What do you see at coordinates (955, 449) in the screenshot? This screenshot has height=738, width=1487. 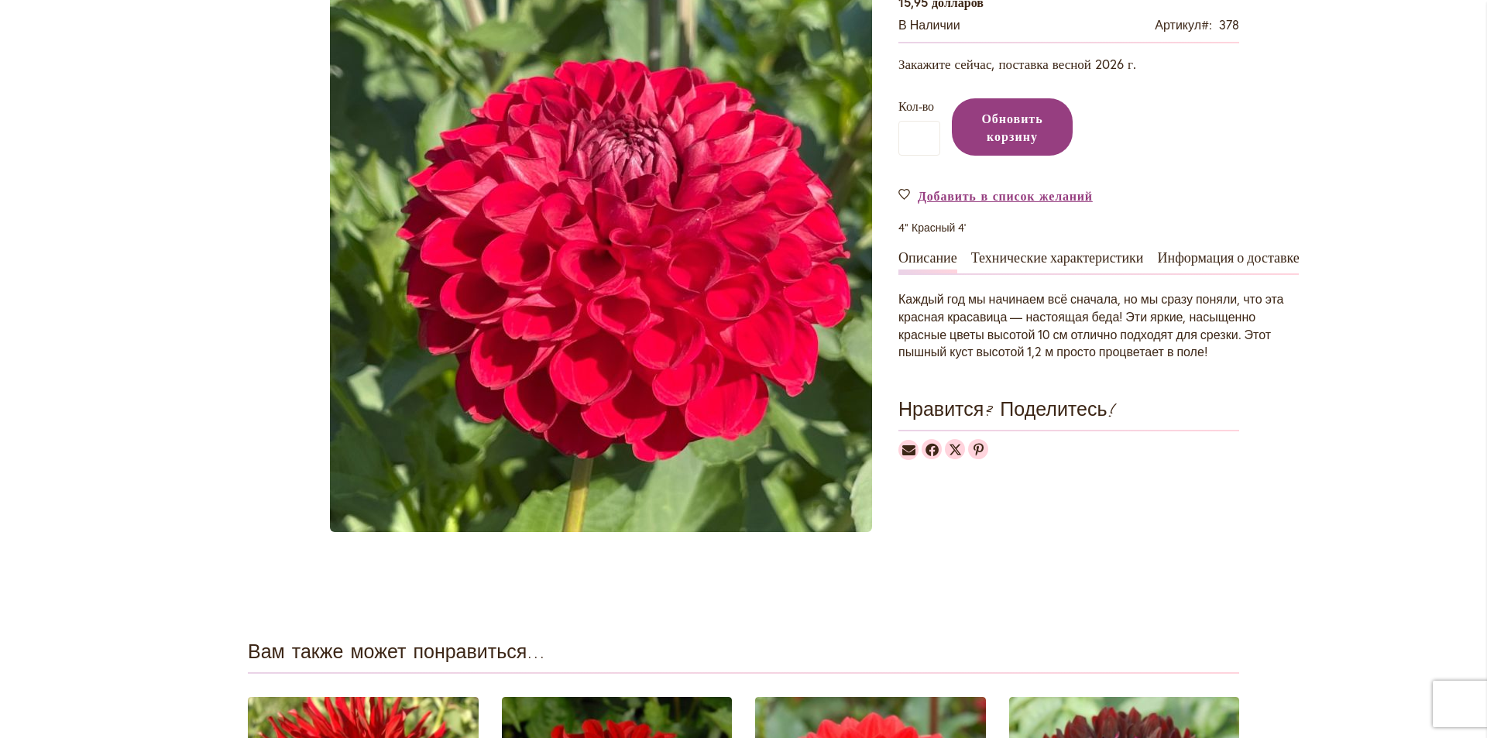 I see `a: Георгины в Твиттере` at bounding box center [955, 449].